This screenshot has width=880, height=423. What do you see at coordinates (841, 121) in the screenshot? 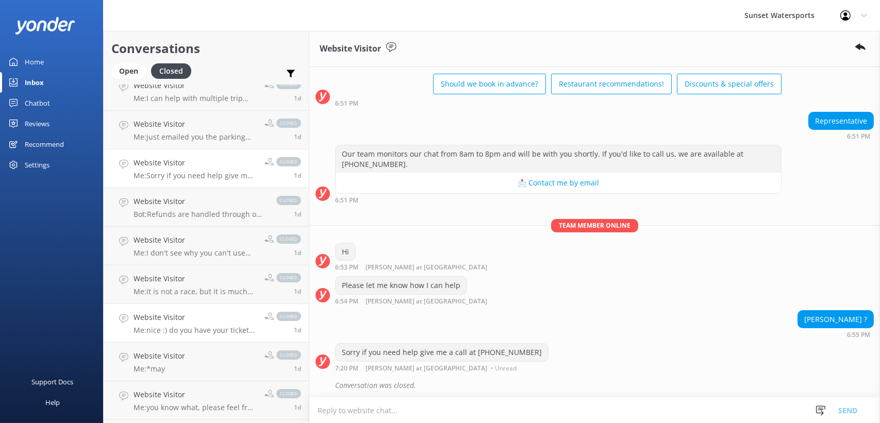
I see `div: Representative` at bounding box center [841, 121].